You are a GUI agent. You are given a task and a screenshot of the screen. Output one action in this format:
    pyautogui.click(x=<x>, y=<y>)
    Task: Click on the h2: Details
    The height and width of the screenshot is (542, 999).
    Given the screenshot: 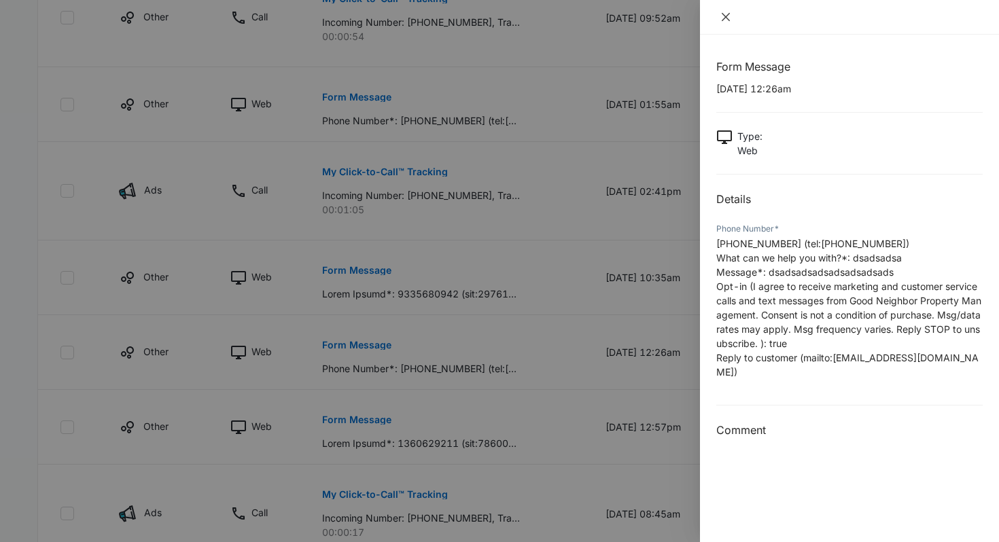 What is the action you would take?
    pyautogui.click(x=850, y=199)
    